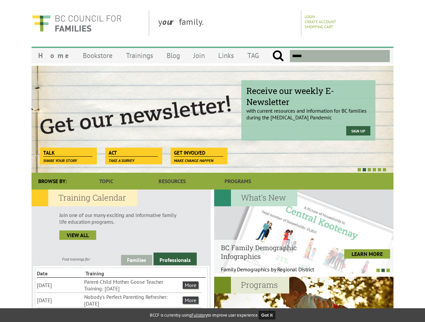 The image size is (425, 322). Describe the element at coordinates (267, 315) in the screenshot. I see `button: Got it` at that location.